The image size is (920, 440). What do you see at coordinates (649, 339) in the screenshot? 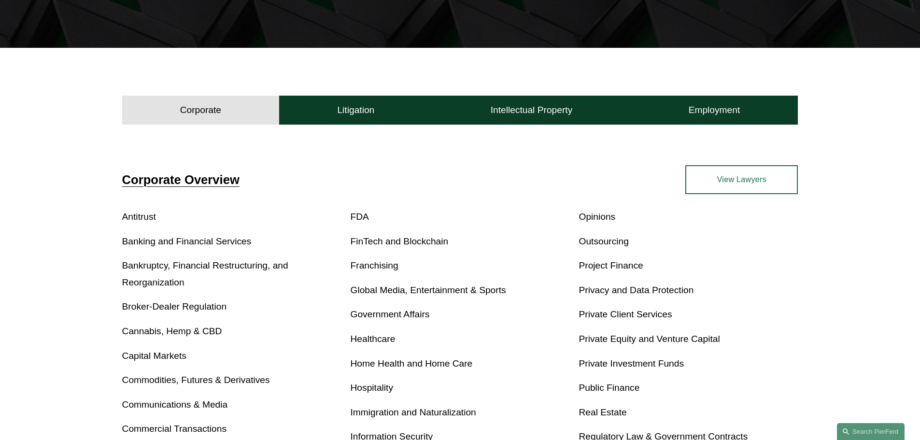
I see `a: Private Equity and Venture Capital` at bounding box center [649, 339].